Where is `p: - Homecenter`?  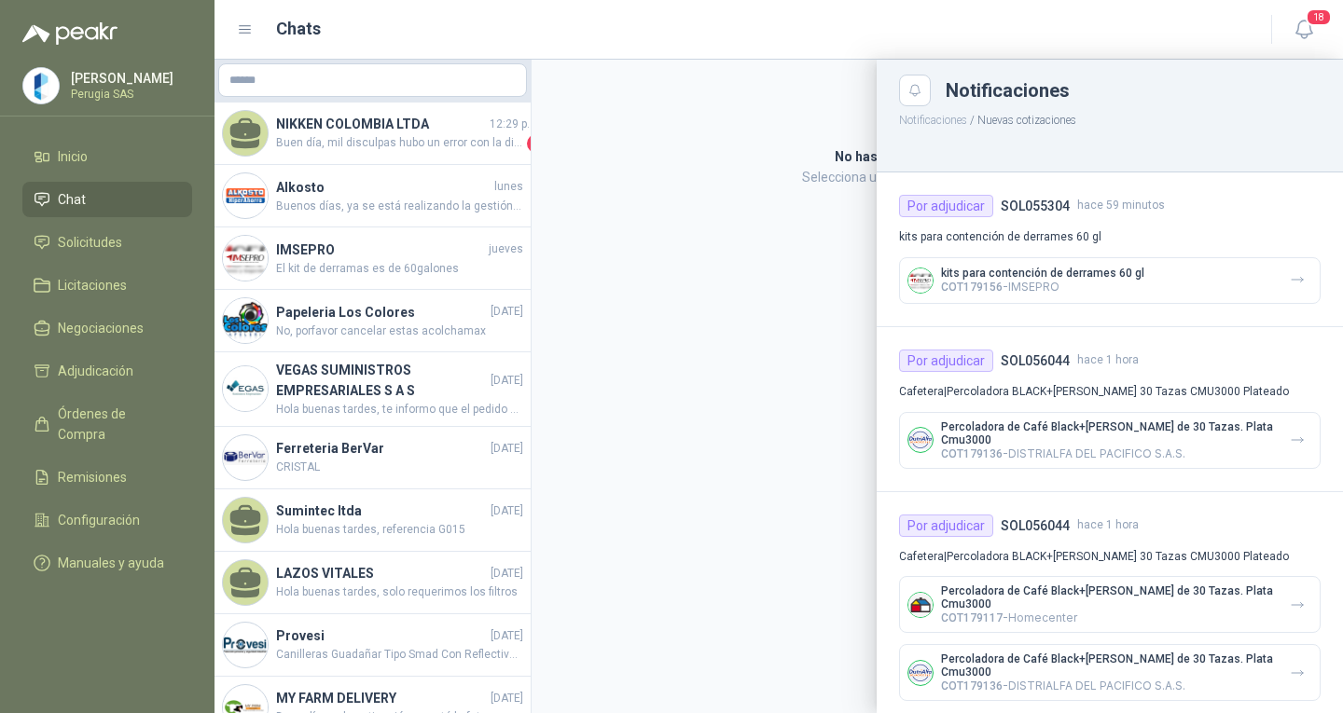
p: - Homecenter is located at coordinates (1108, 617).